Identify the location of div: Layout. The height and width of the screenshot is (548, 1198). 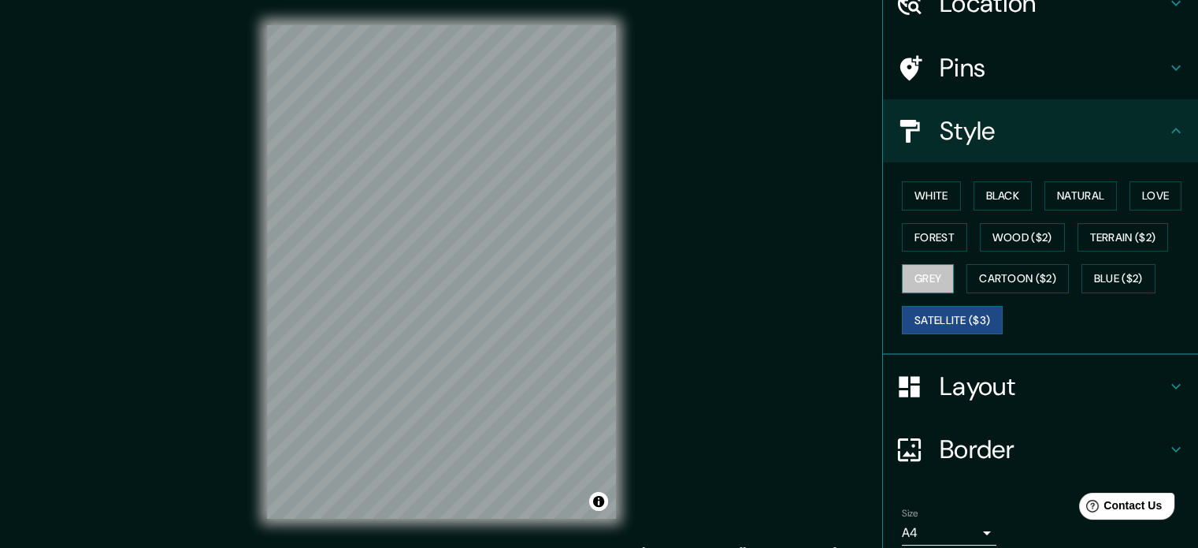
(1041, 386).